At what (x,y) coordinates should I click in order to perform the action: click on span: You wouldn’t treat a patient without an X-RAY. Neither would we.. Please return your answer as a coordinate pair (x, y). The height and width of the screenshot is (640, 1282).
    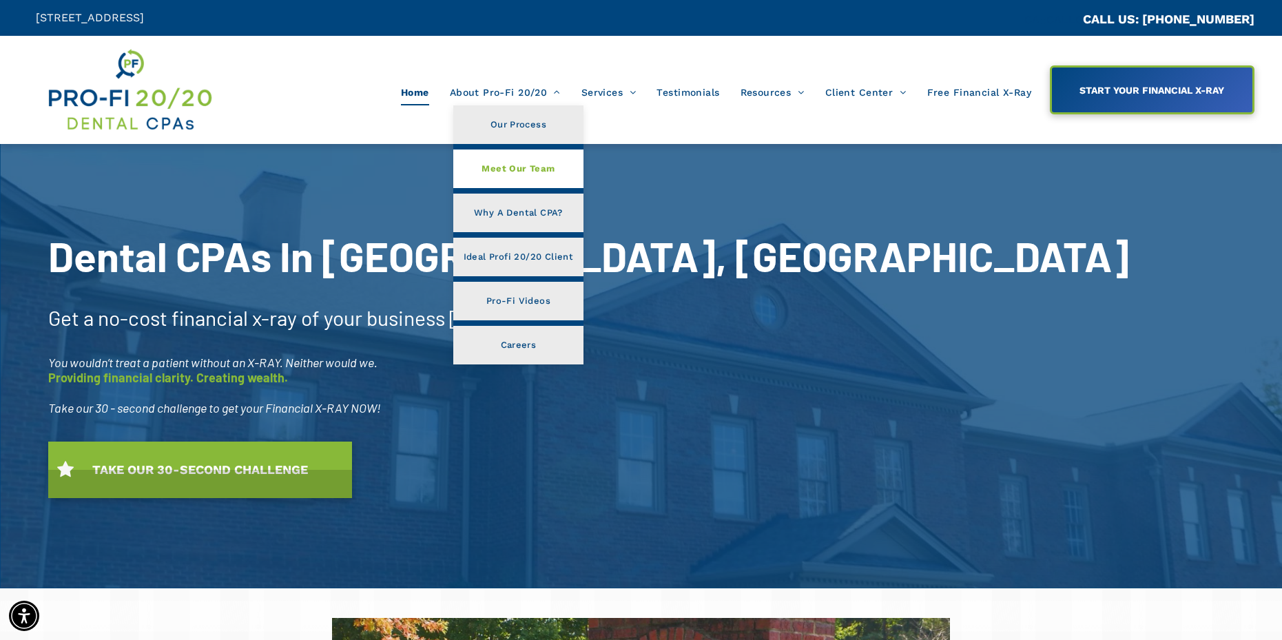
    Looking at the image, I should click on (213, 362).